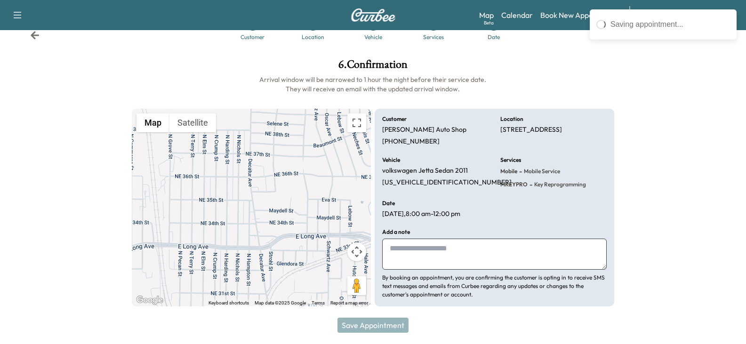 Image resolution: width=746 pixels, height=344 pixels. What do you see at coordinates (494, 286) in the screenshot?
I see `p: By booking an appointment, you are confirming the customer is opting in to receive SMS text messa...` at bounding box center [494, 286].